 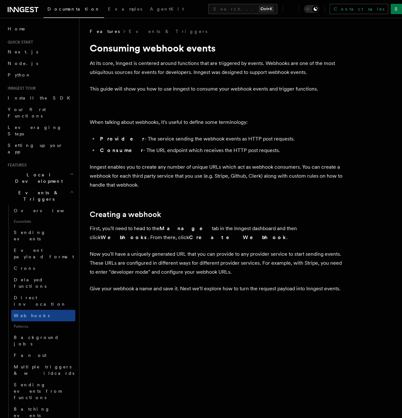 I want to click on span: Sending events, so click(x=30, y=235).